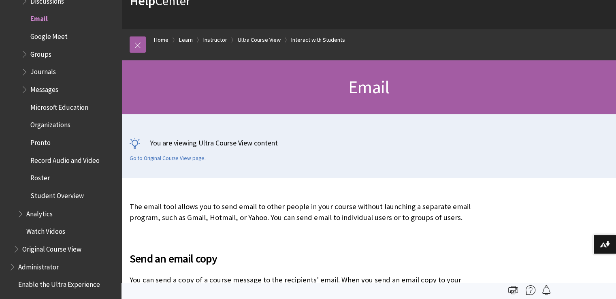  I want to click on span: Analytics, so click(39, 212).